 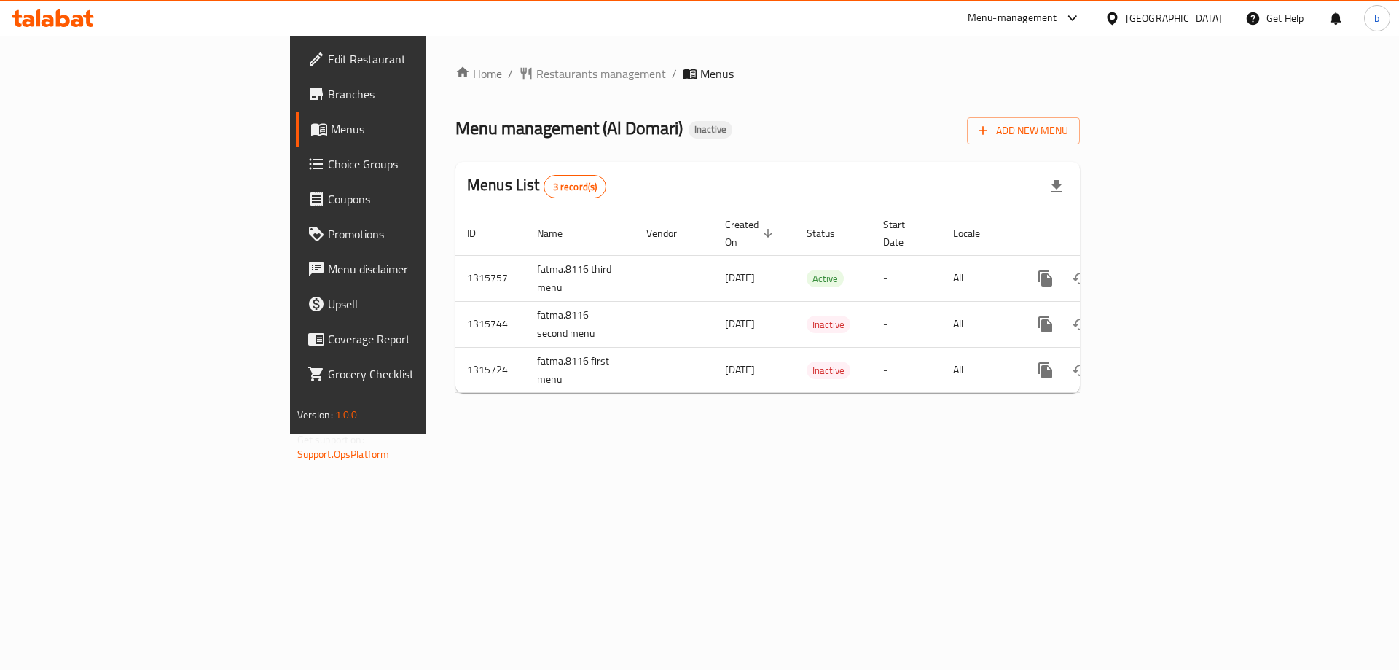 What do you see at coordinates (580, 369) in the screenshot?
I see `td: fatma.8116 first menu` at bounding box center [580, 369].